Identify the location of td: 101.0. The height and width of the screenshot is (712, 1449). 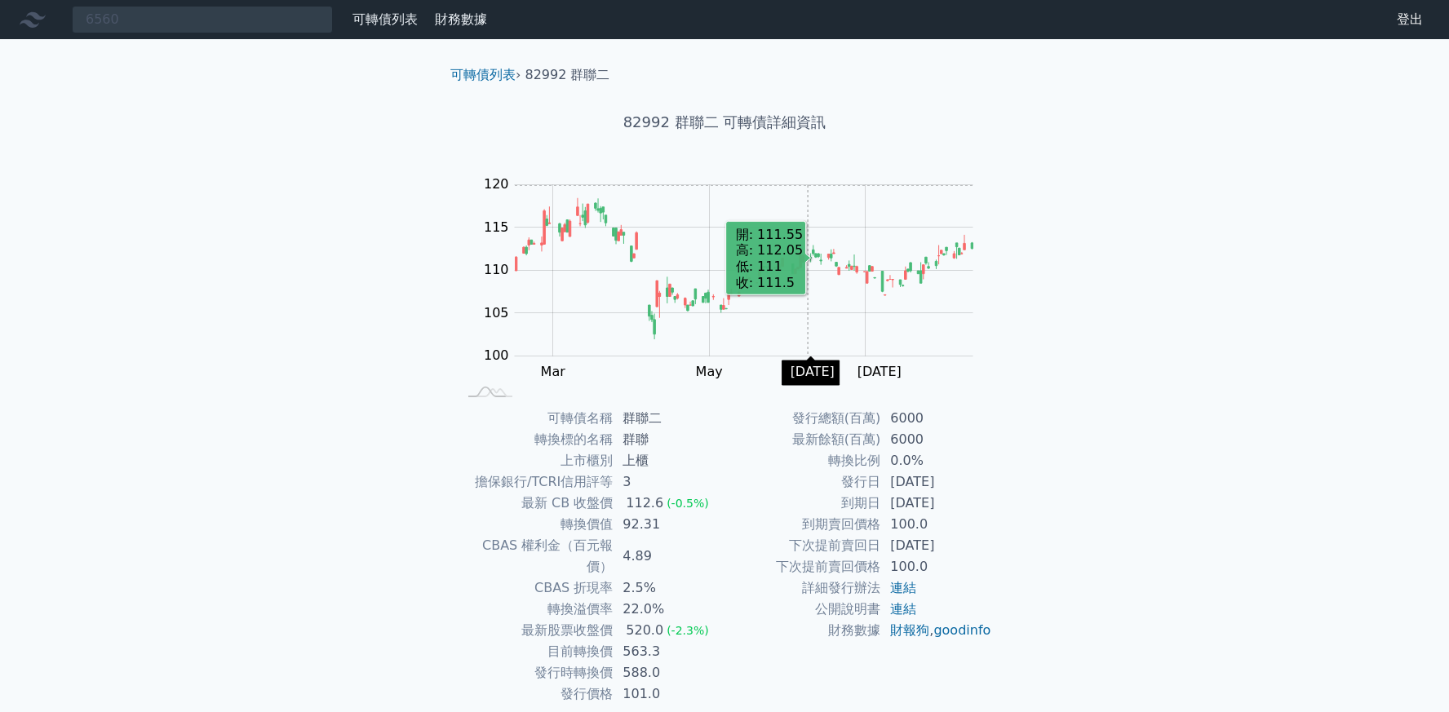
(668, 694).